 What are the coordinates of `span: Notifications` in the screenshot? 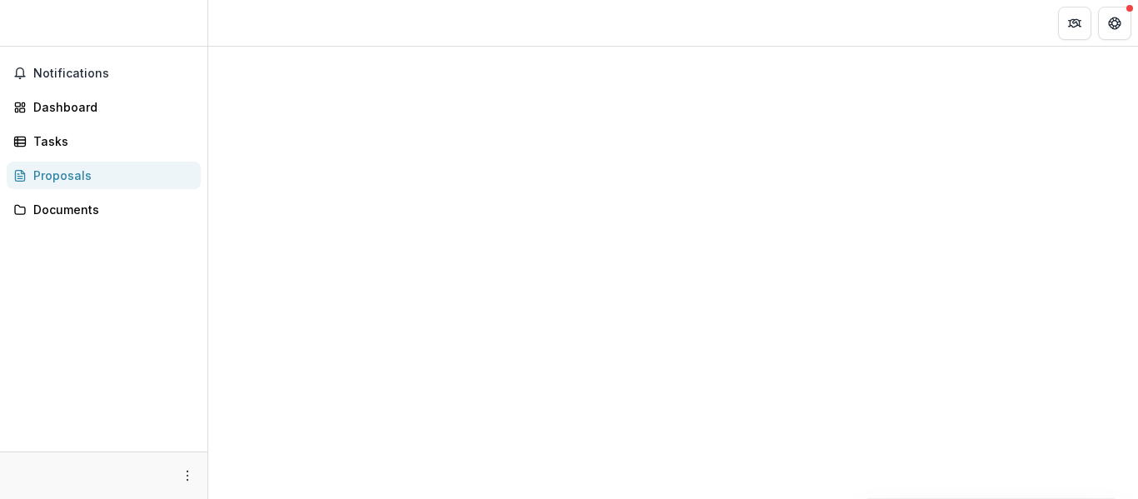 It's located at (113, 73).